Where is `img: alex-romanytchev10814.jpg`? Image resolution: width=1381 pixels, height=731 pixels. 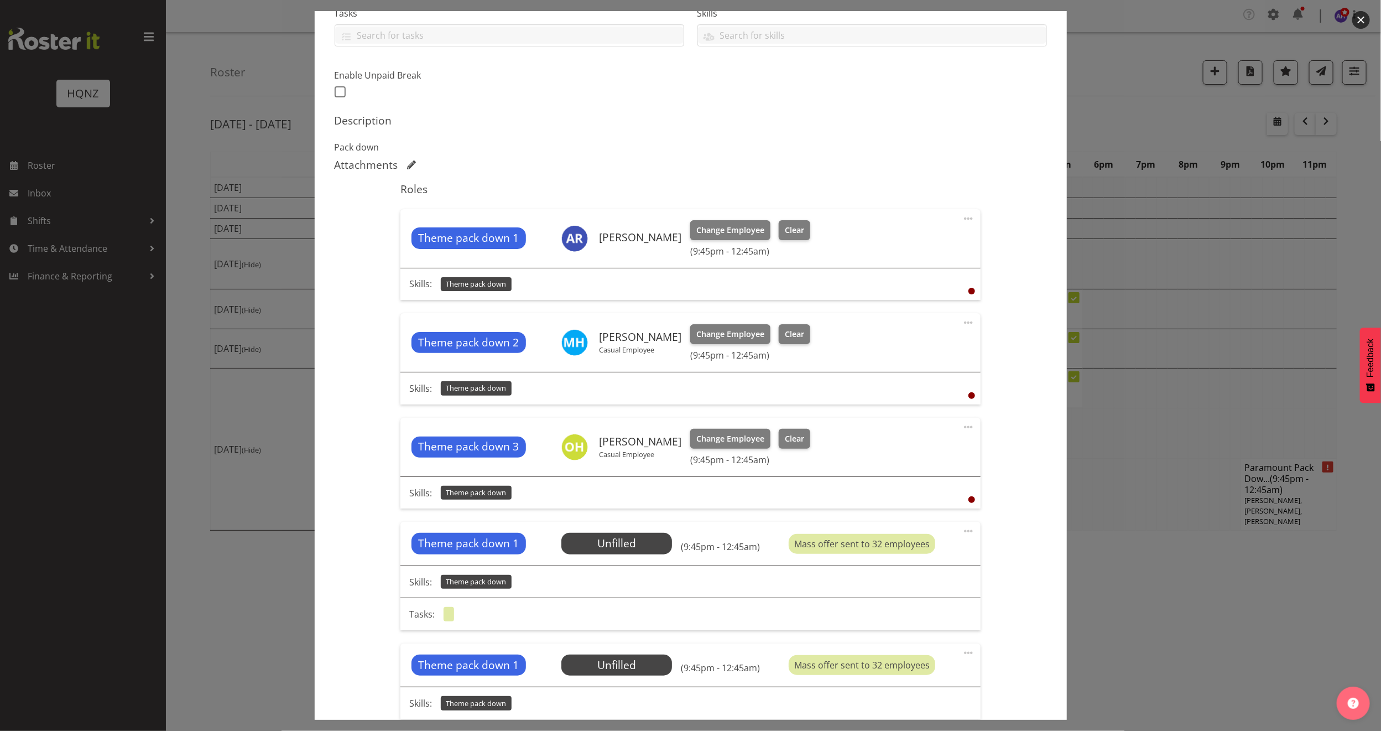 img: alex-romanytchev10814.jpg is located at coordinates (575, 238).